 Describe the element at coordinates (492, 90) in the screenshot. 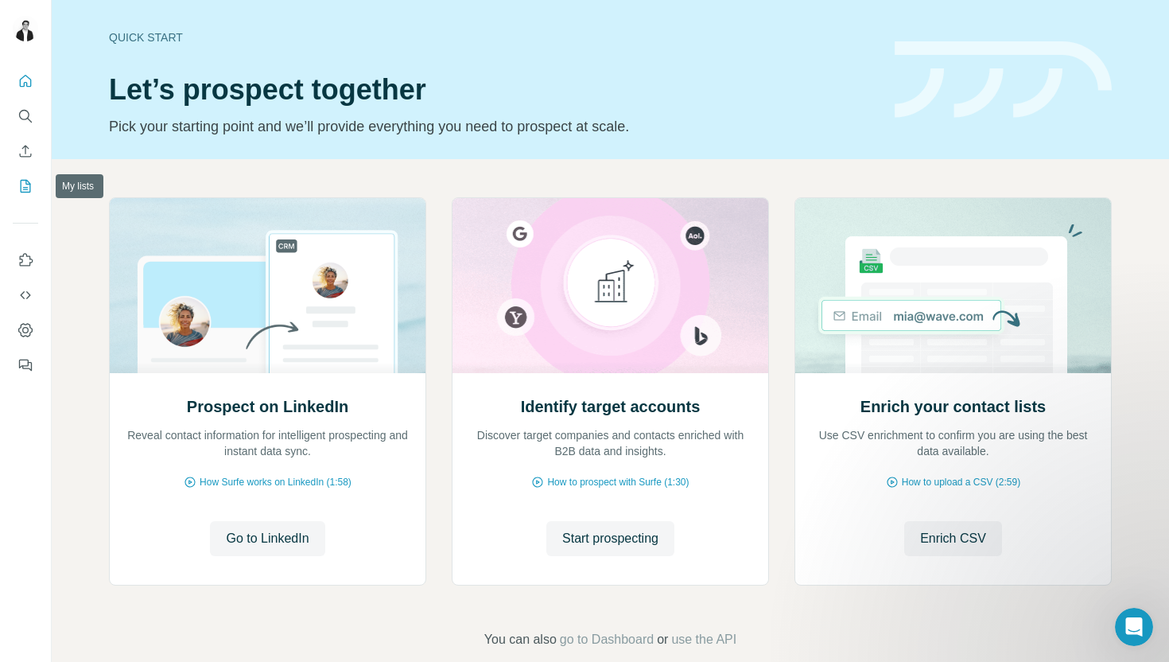

I see `h1: Let’s prospect together` at that location.